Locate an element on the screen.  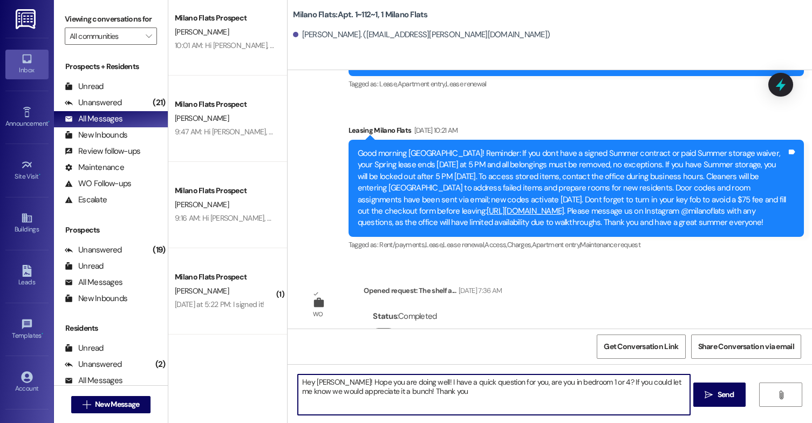
label: Show details is located at coordinates (419, 334).